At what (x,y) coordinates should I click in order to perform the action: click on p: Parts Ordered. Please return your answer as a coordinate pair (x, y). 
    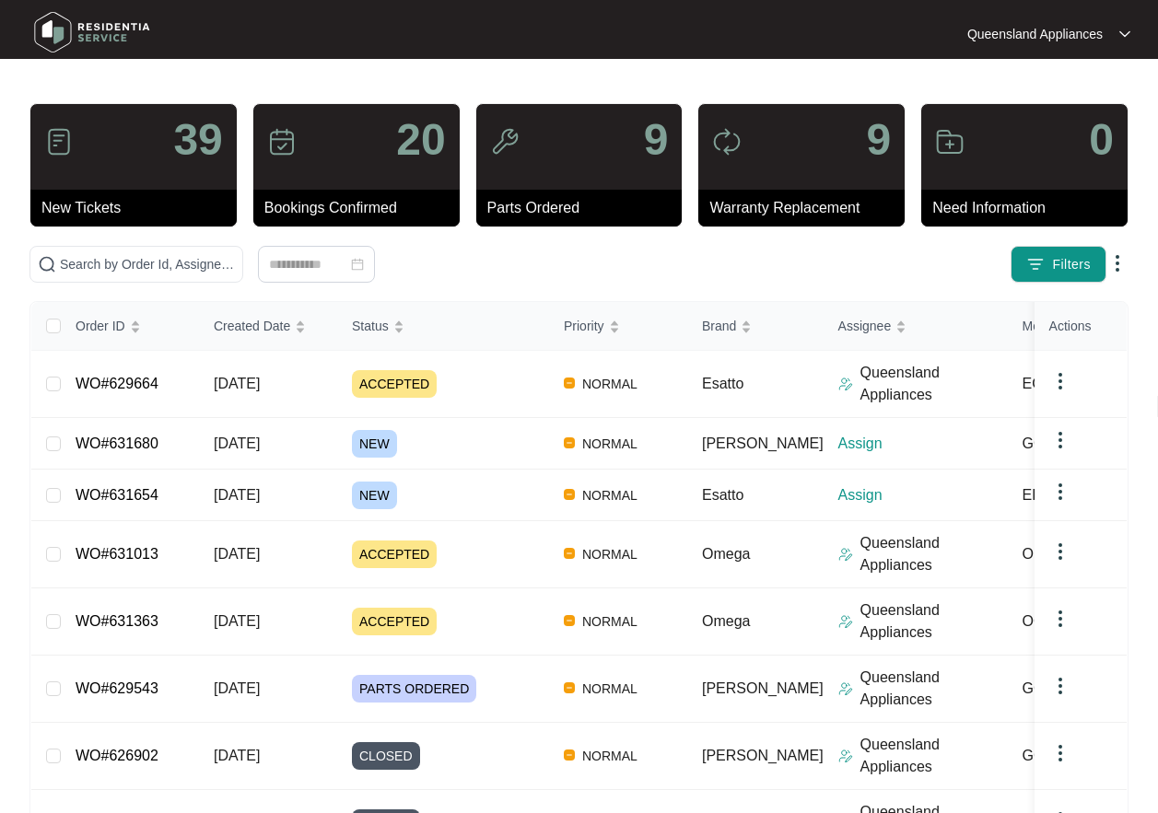
    Looking at the image, I should click on (585, 208).